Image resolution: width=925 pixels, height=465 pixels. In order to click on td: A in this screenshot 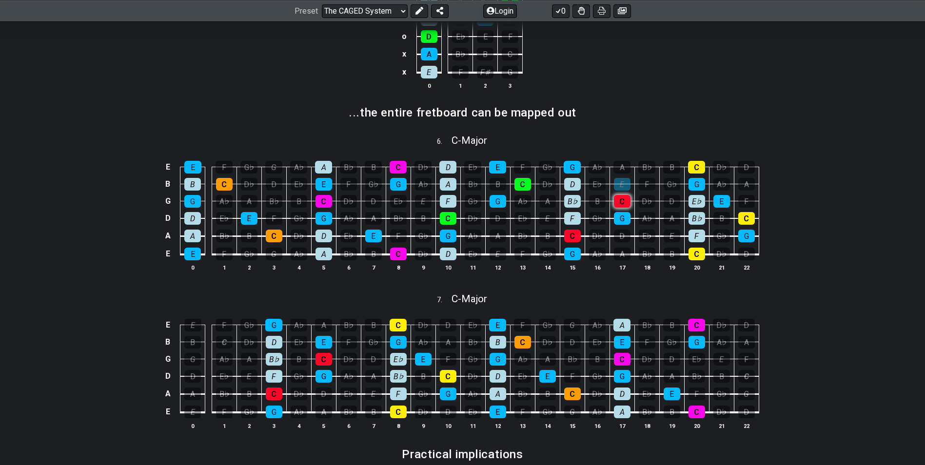, I will do `click(168, 235)`.